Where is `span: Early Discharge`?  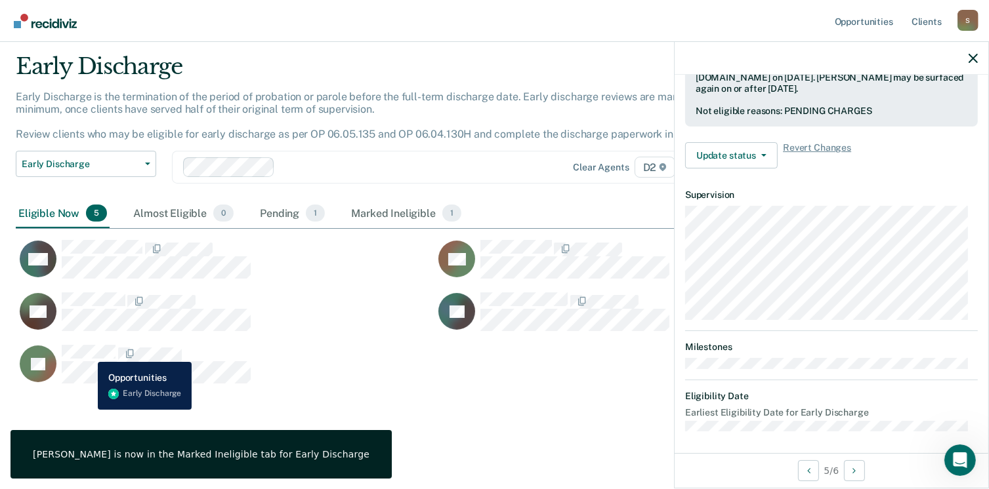
span: Early Discharge is located at coordinates (81, 164).